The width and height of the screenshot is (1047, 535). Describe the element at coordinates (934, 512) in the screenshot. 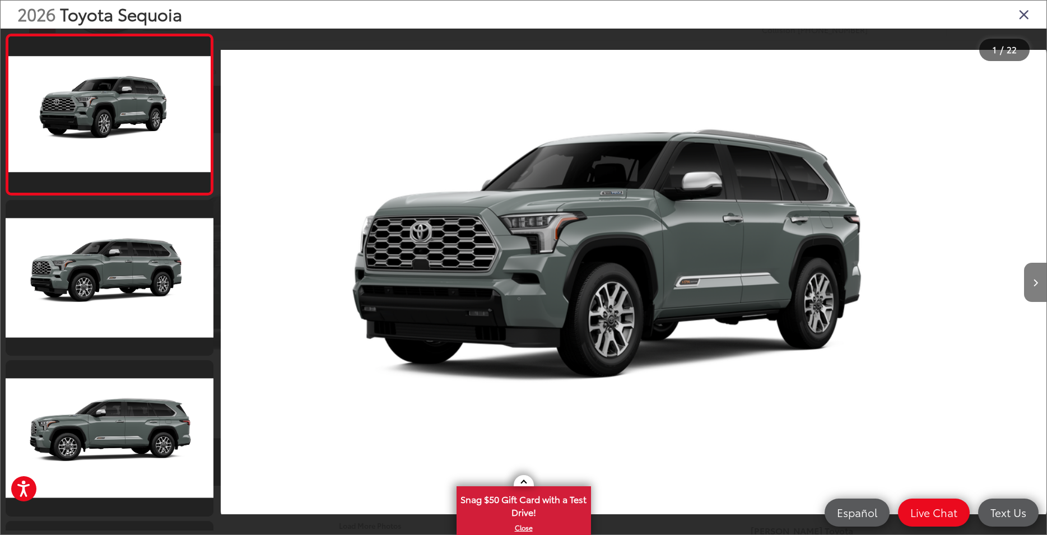

I see `a: Live Chat` at that location.